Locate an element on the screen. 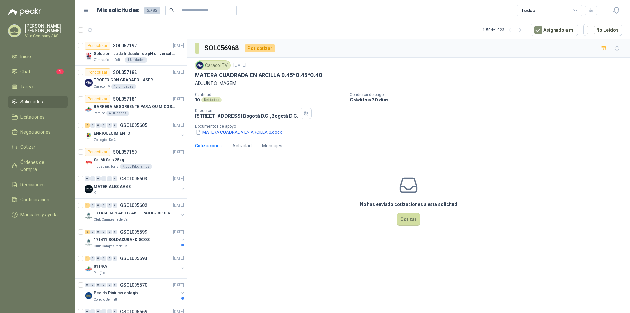 This screenshot has width=630, height=313. p: TROFEO CON GRABADO LÁSER is located at coordinates (123, 80).